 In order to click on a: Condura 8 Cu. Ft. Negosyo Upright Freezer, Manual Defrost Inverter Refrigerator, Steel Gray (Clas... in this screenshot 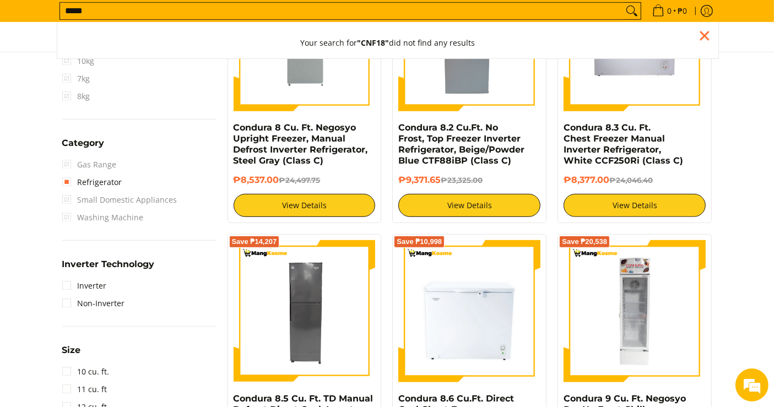, I will do `click(301, 144)`.